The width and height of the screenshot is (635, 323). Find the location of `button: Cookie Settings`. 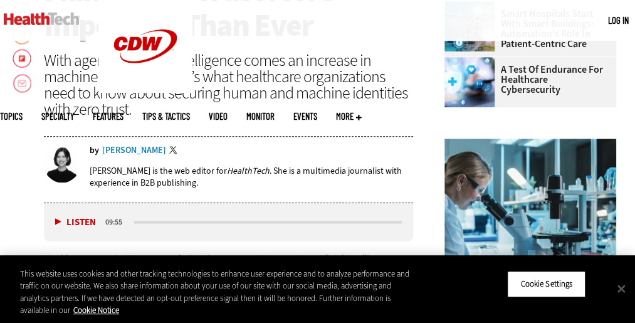

button: Cookie Settings is located at coordinates (546, 284).